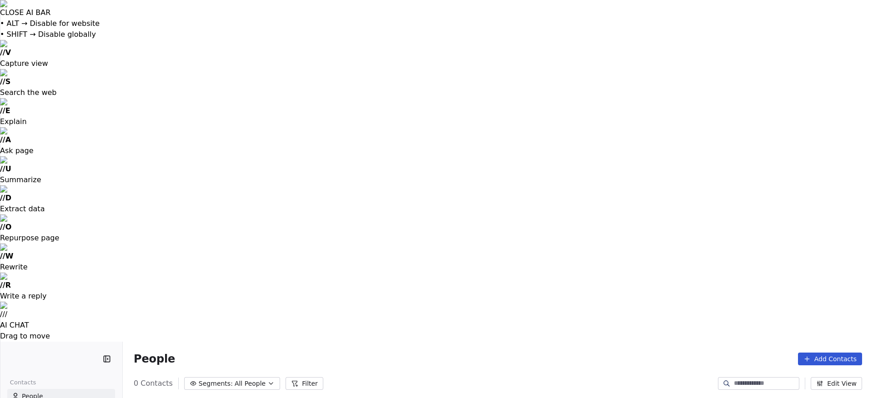  Describe the element at coordinates (830, 359) in the screenshot. I see `button: Add Contacts` at that location.